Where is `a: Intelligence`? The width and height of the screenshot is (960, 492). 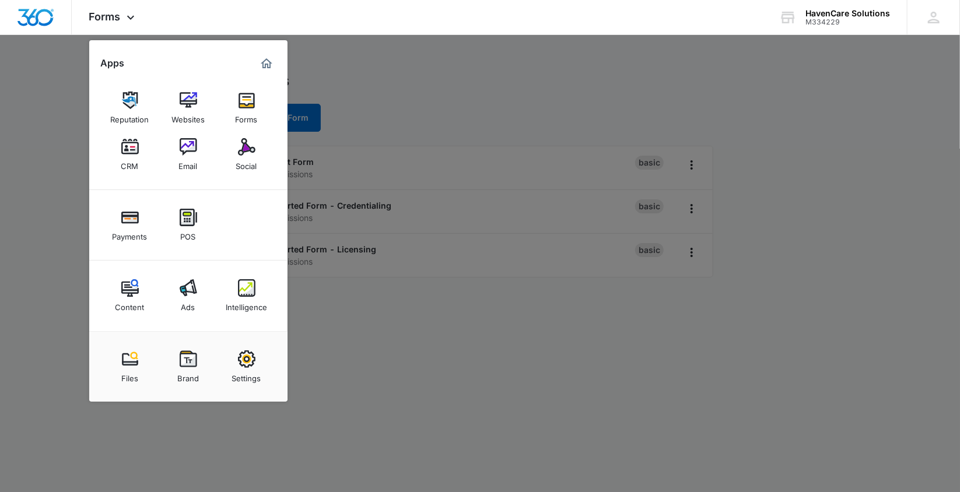
a: Intelligence is located at coordinates (247, 296).